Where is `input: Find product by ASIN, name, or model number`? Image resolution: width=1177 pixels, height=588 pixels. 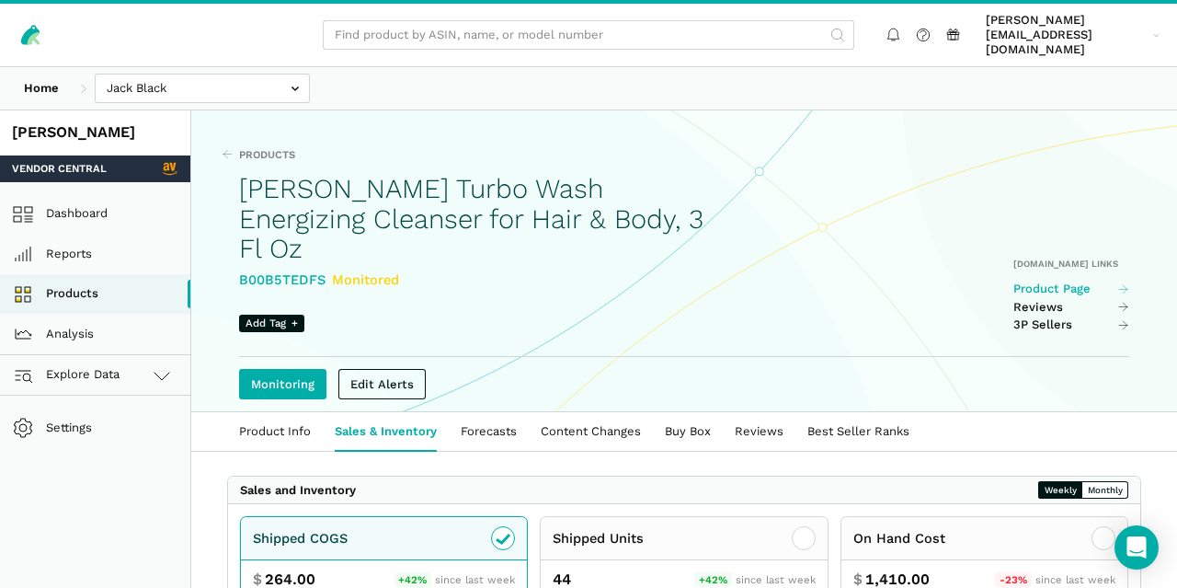
input: Find product by ASIN, name, or model number is located at coordinates (589, 35).